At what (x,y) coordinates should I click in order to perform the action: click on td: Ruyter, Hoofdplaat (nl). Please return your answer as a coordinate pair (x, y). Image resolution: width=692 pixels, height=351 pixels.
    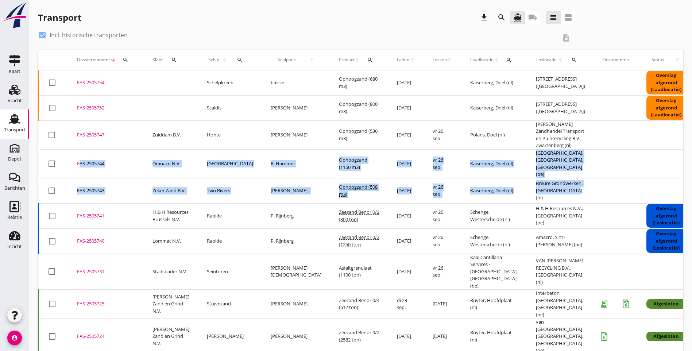
    Looking at the image, I should click on (494, 304).